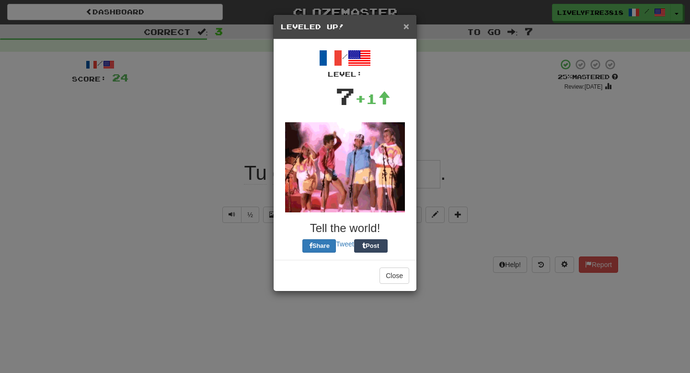 This screenshot has height=373, width=690. What do you see at coordinates (371, 246) in the screenshot?
I see `button: Post` at bounding box center [371, 246].